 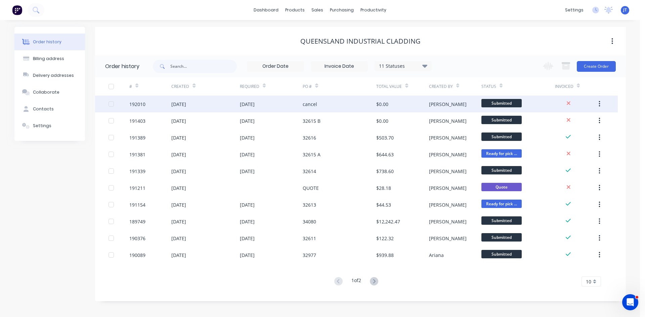 What do you see at coordinates (574, 10) in the screenshot?
I see `div: settings` at bounding box center [574, 10].